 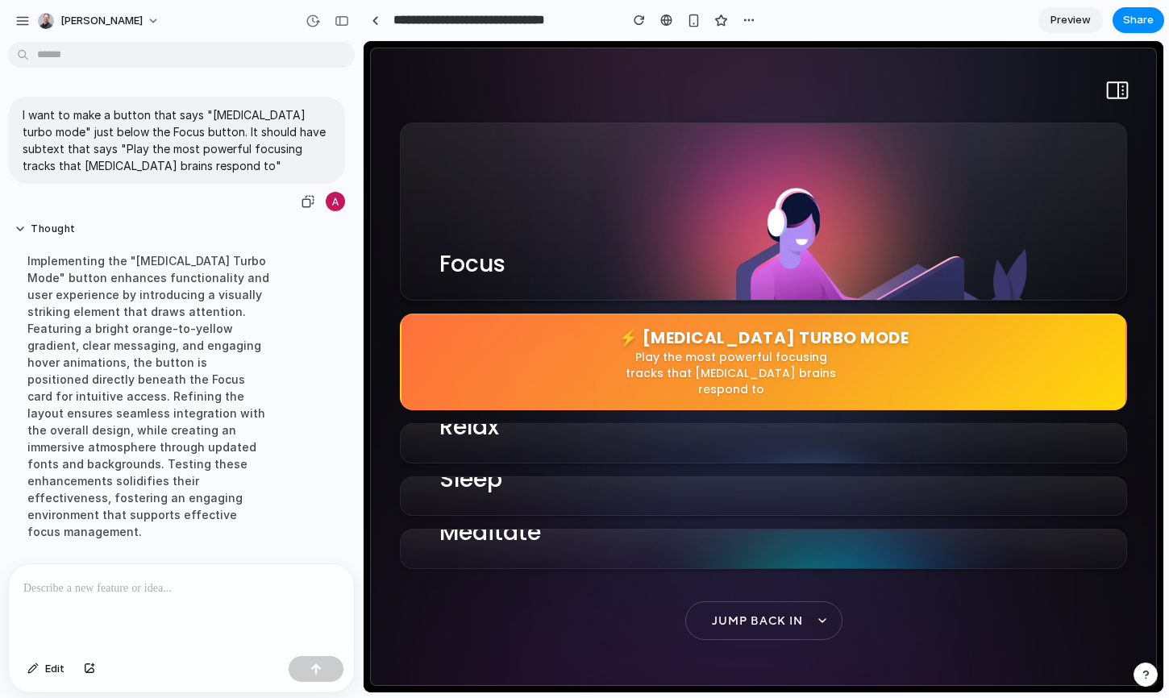 What do you see at coordinates (754, 49) in the screenshot?
I see `img: data-asset-470c3249-e190-4392-bef2-a7b1bc861bbc.svg` at bounding box center [754, 49].